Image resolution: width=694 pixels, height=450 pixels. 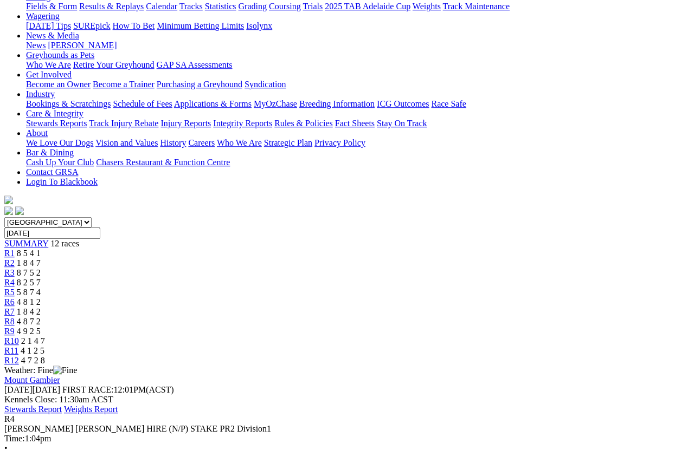 I want to click on a: R5, so click(x=9, y=292).